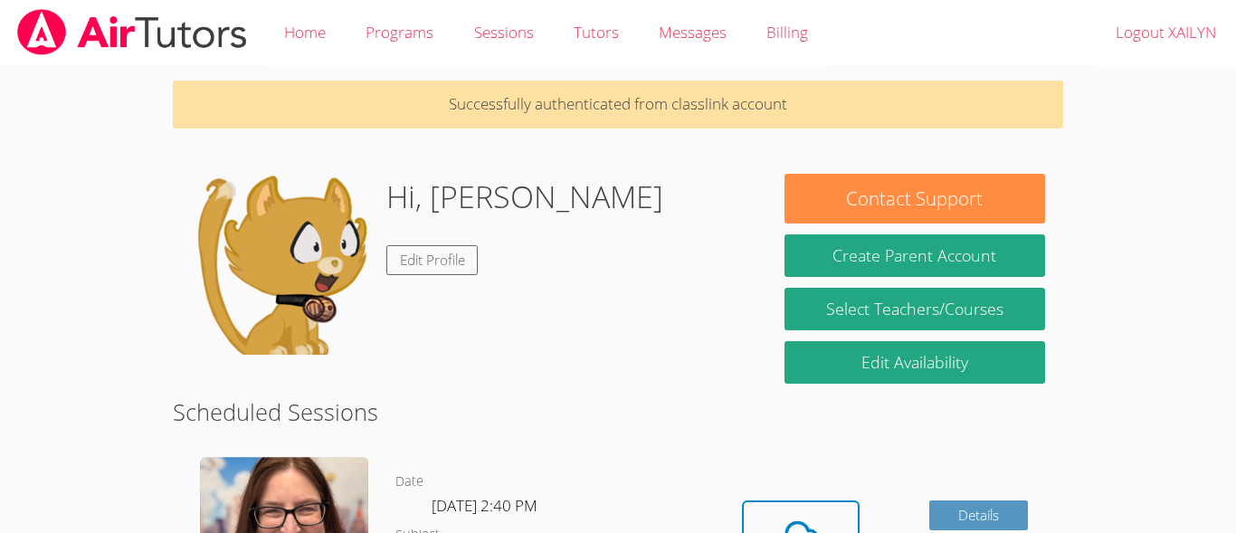 This screenshot has height=533, width=1236. Describe the element at coordinates (409, 482) in the screenshot. I see `dt: Date` at that location.